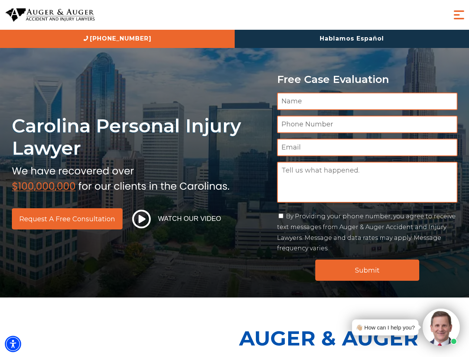  I want to click on label: By Providing your phone number, you agree to receive text messages from Auger & Auger Accident an..., so click(366, 232).